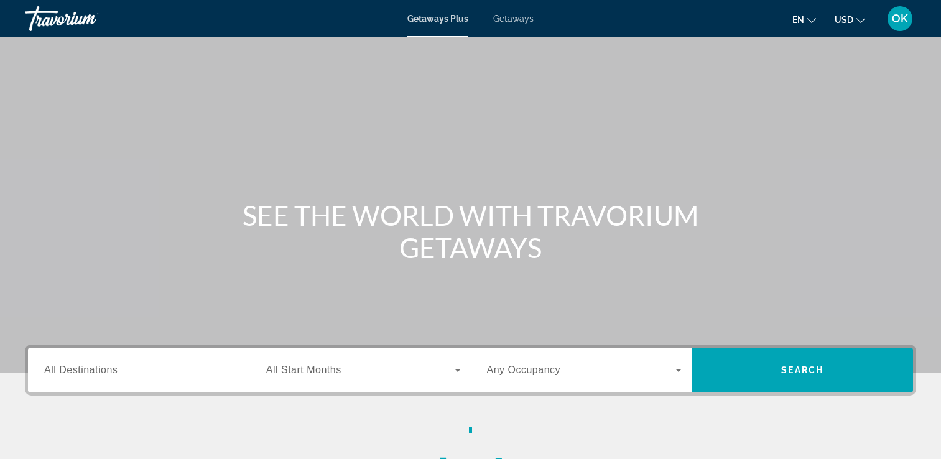 This screenshot has height=459, width=941. I want to click on button: Search, so click(802, 370).